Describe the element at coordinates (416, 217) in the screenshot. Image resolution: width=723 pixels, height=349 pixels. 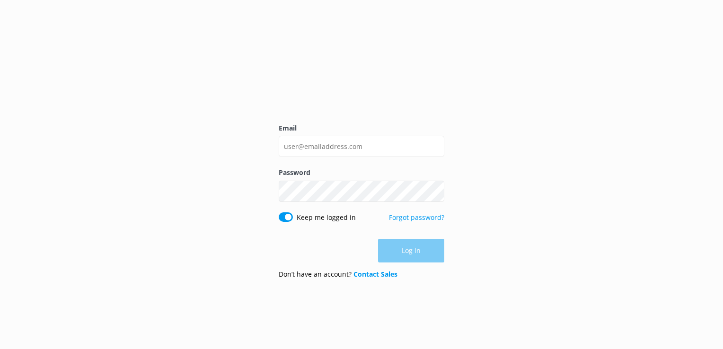
I see `a: Forgot password?` at that location.